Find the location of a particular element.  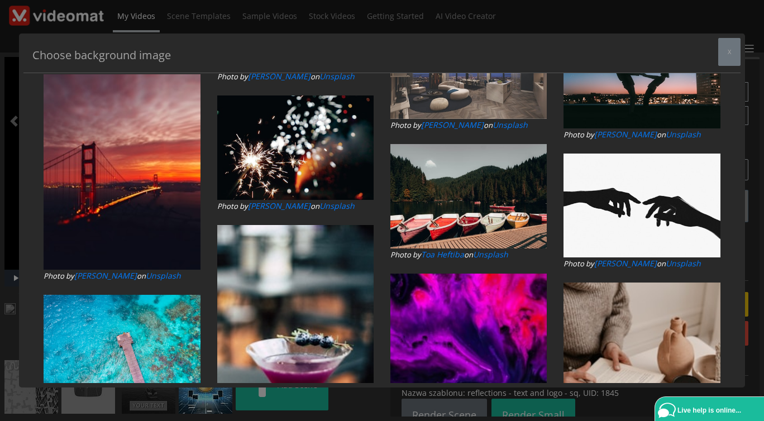

a: Toa Heftiba is located at coordinates (442, 254).